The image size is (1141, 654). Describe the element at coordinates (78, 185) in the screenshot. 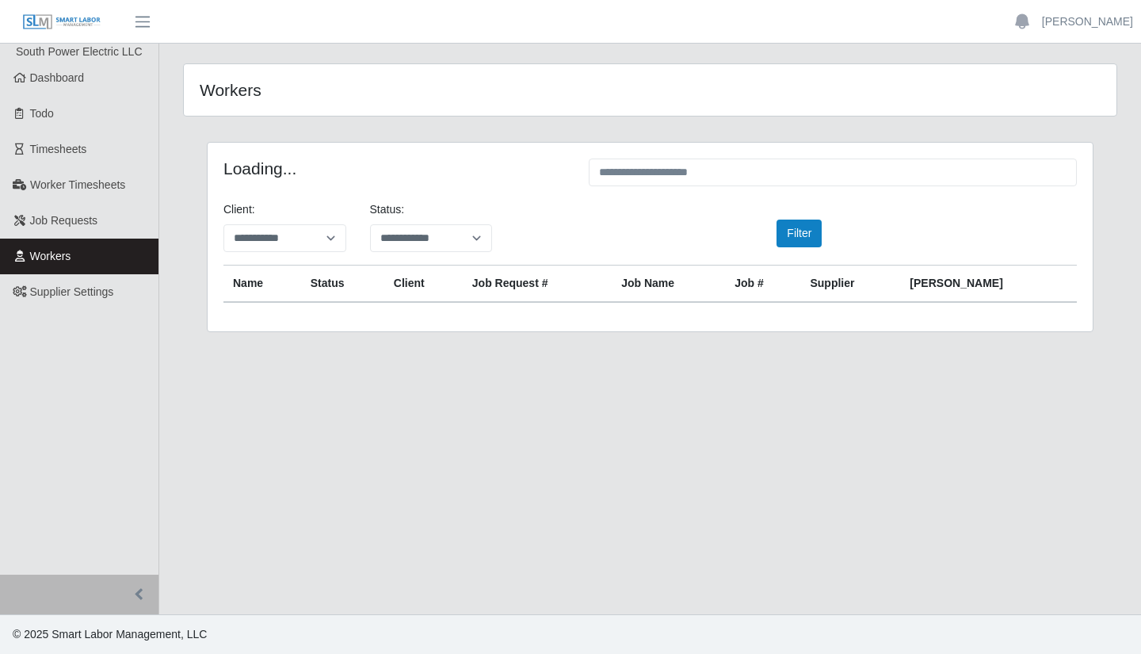

I see `span: Worker Timesheets` at that location.